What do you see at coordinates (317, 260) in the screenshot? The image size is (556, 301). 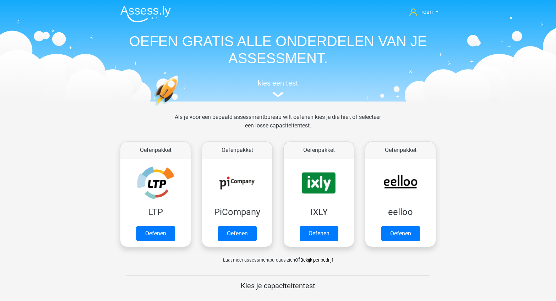 I see `a: Bekijk per bedrijf` at bounding box center [317, 260].